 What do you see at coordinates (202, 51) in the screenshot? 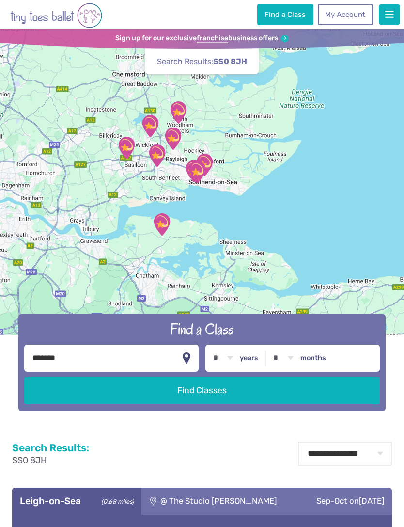
I see `div: Search Results:` at bounding box center [202, 51].